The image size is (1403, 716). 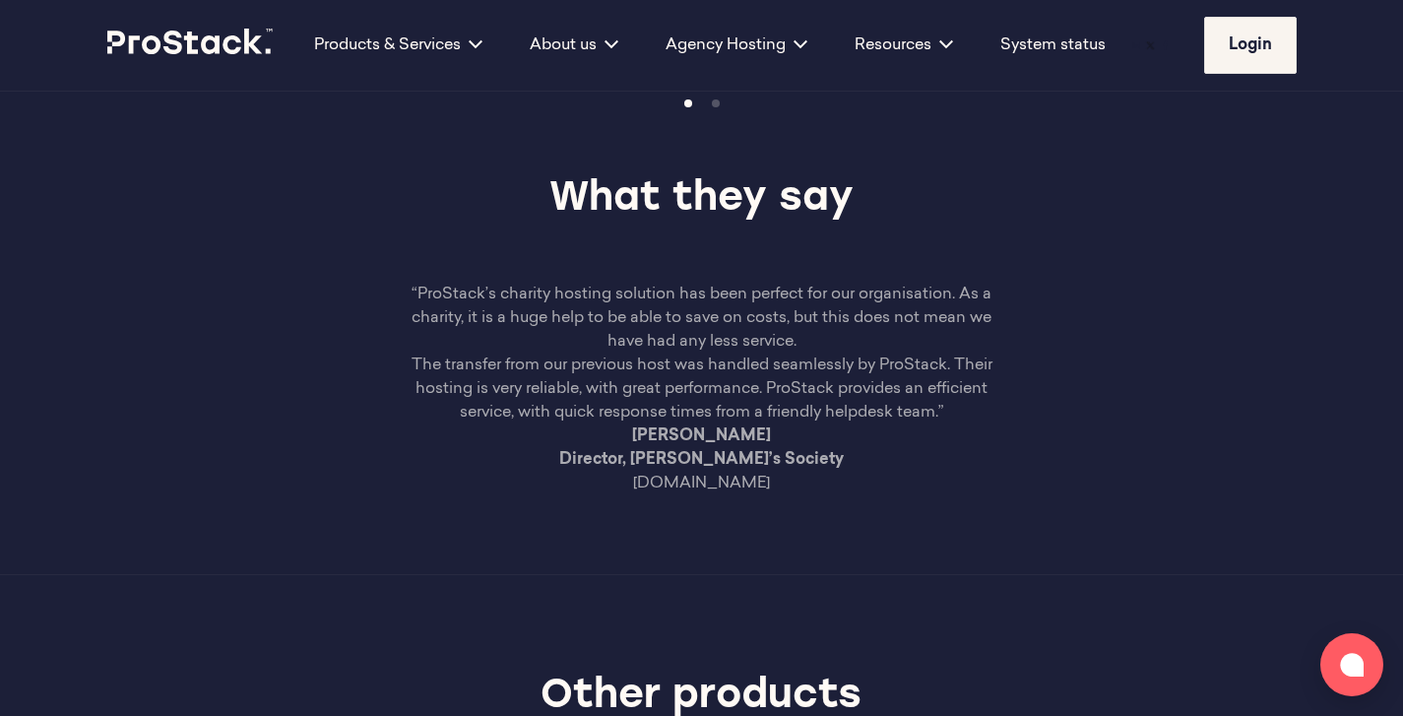 I want to click on div: Agency Hosting, so click(x=736, y=45).